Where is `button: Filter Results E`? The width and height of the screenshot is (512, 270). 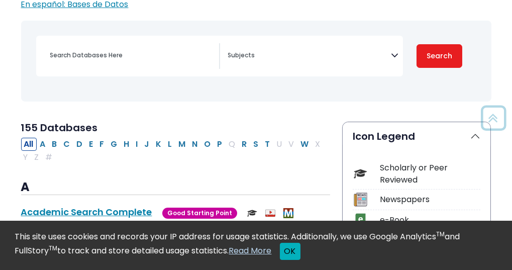 button: Filter Results E is located at coordinates (91, 144).